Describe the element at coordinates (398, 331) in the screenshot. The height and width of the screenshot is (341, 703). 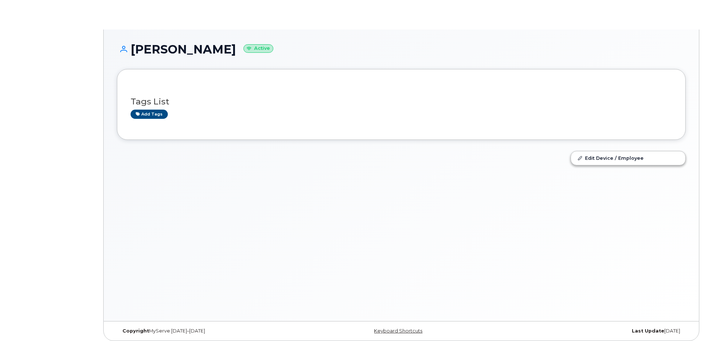
I see `a: Keyboard Shortcuts` at that location.